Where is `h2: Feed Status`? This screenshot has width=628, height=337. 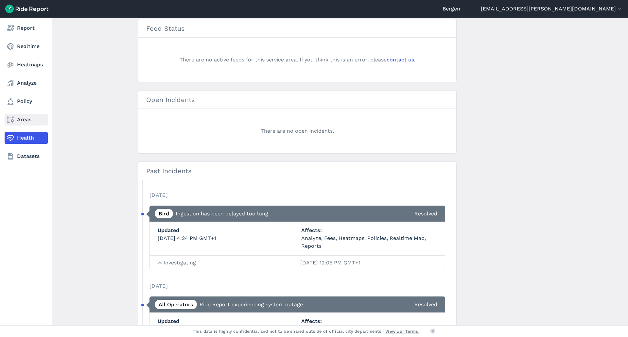 h2: Feed Status is located at coordinates (298, 28).